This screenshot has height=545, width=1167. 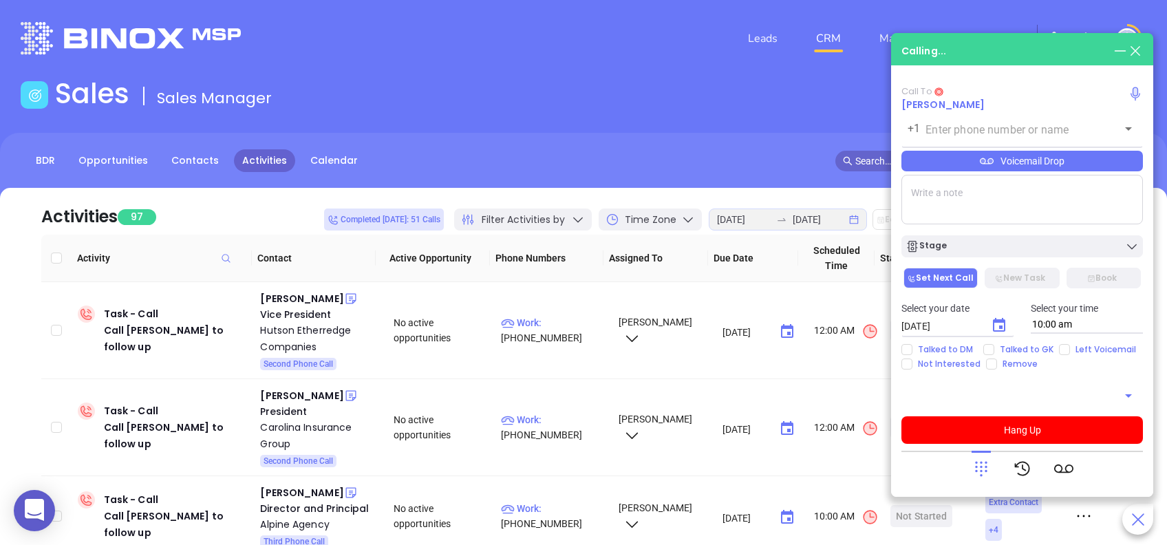 What do you see at coordinates (1022, 246) in the screenshot?
I see `button: Stage` at bounding box center [1022, 246].